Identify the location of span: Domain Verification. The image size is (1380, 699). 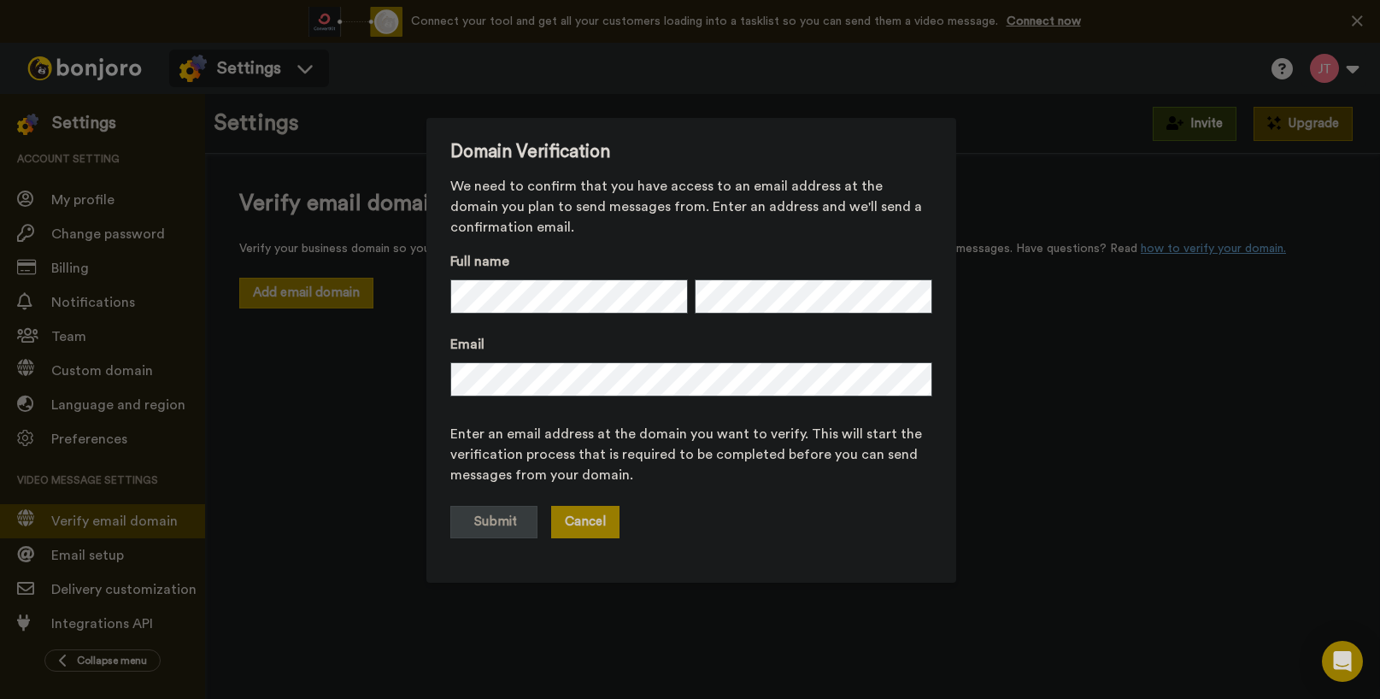
(691, 152).